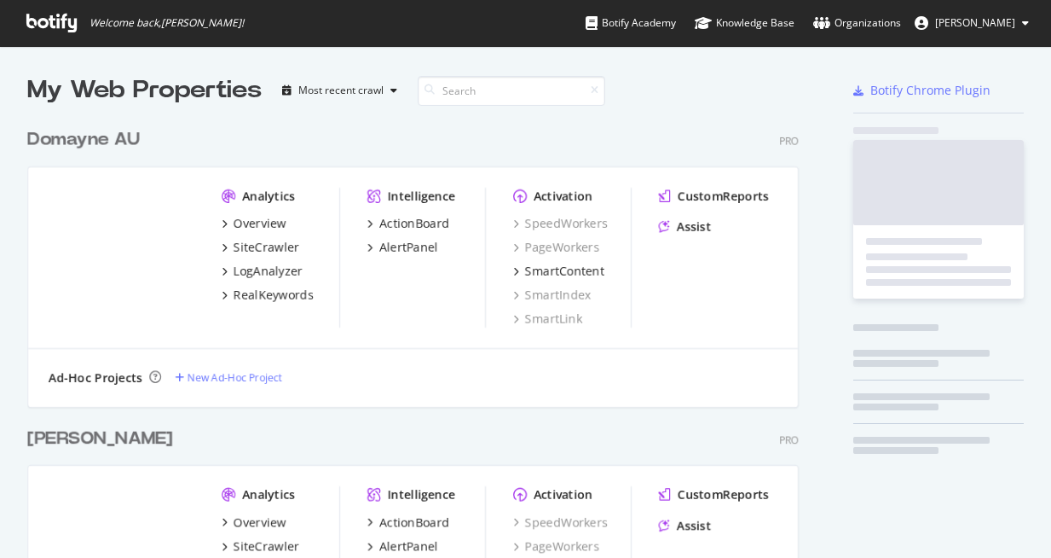  I want to click on a: SmartLink, so click(547, 319).